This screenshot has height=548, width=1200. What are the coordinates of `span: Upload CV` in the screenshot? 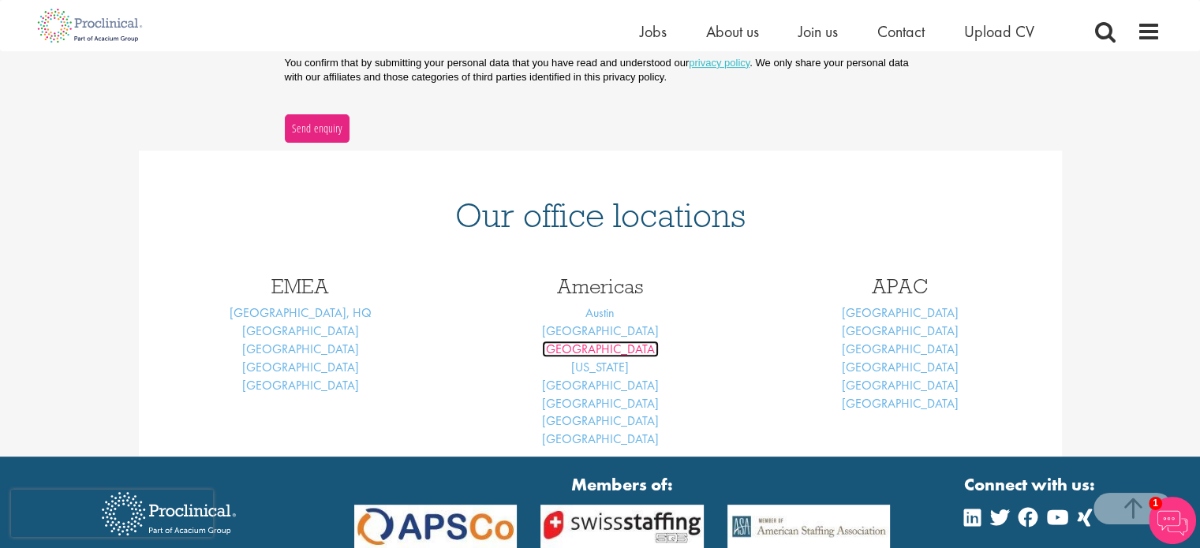 It's located at (999, 32).